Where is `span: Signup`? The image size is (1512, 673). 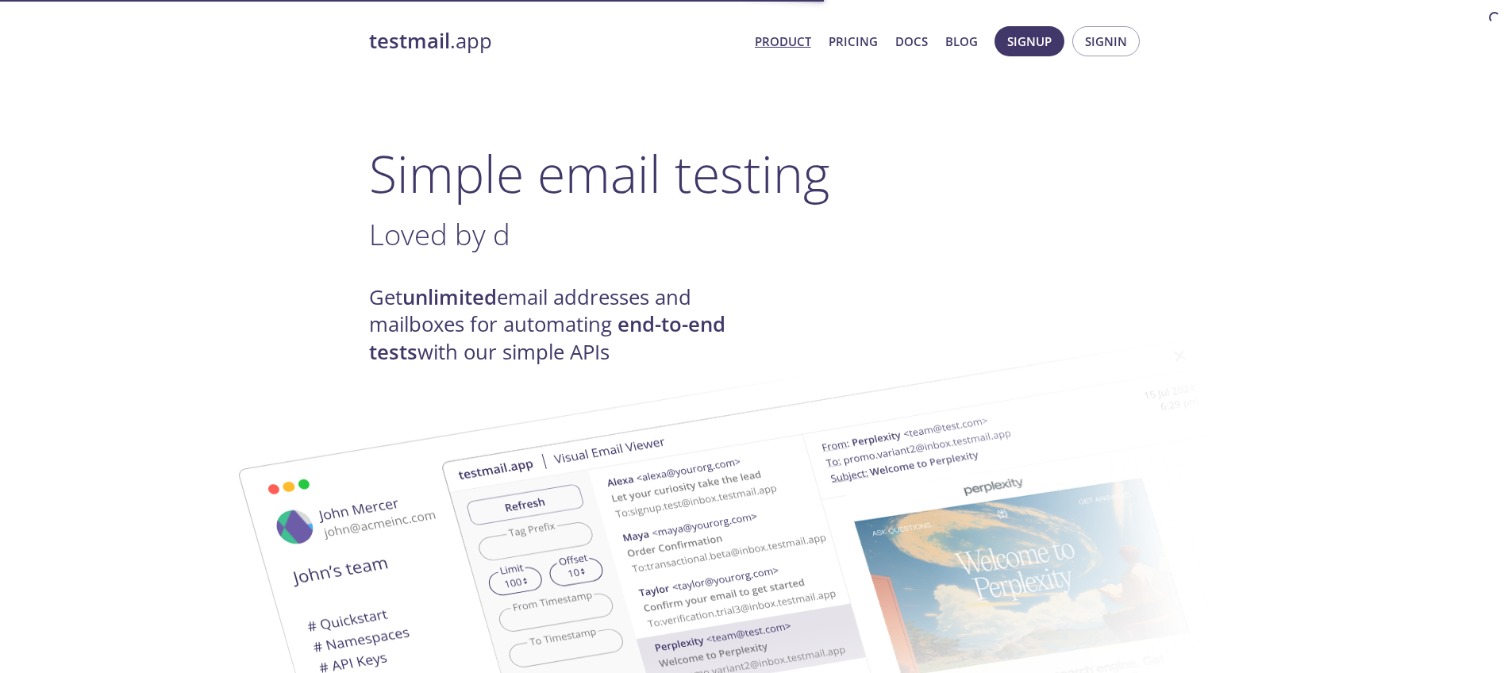 span: Signup is located at coordinates (1029, 41).